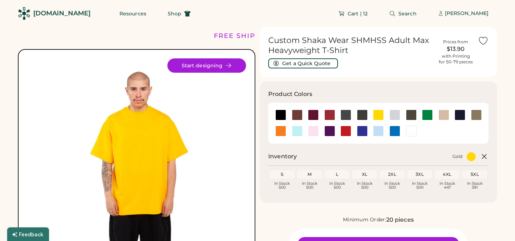 The image size is (515, 241). Describe the element at coordinates (353, 14) in the screenshot. I see `button: Cart | 12` at that location.